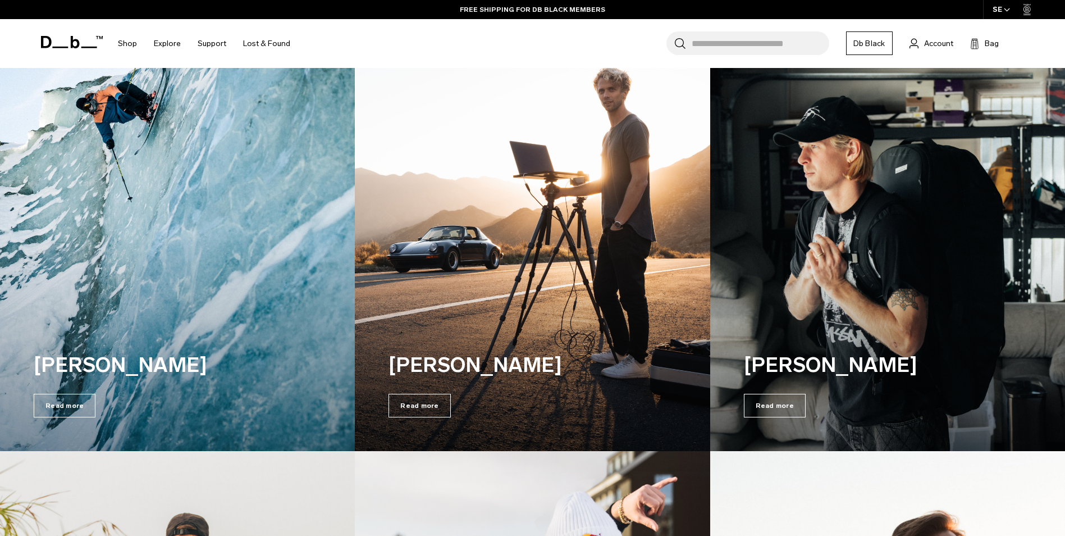  I want to click on a: Support, so click(212, 43).